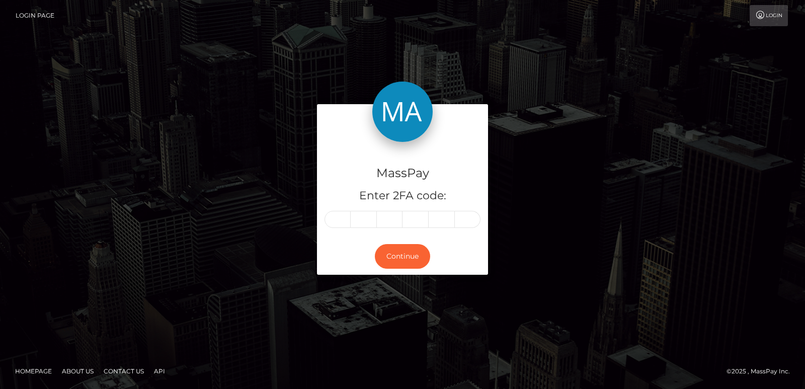 The height and width of the screenshot is (389, 805). What do you see at coordinates (77, 371) in the screenshot?
I see `a: About Us` at bounding box center [77, 371].